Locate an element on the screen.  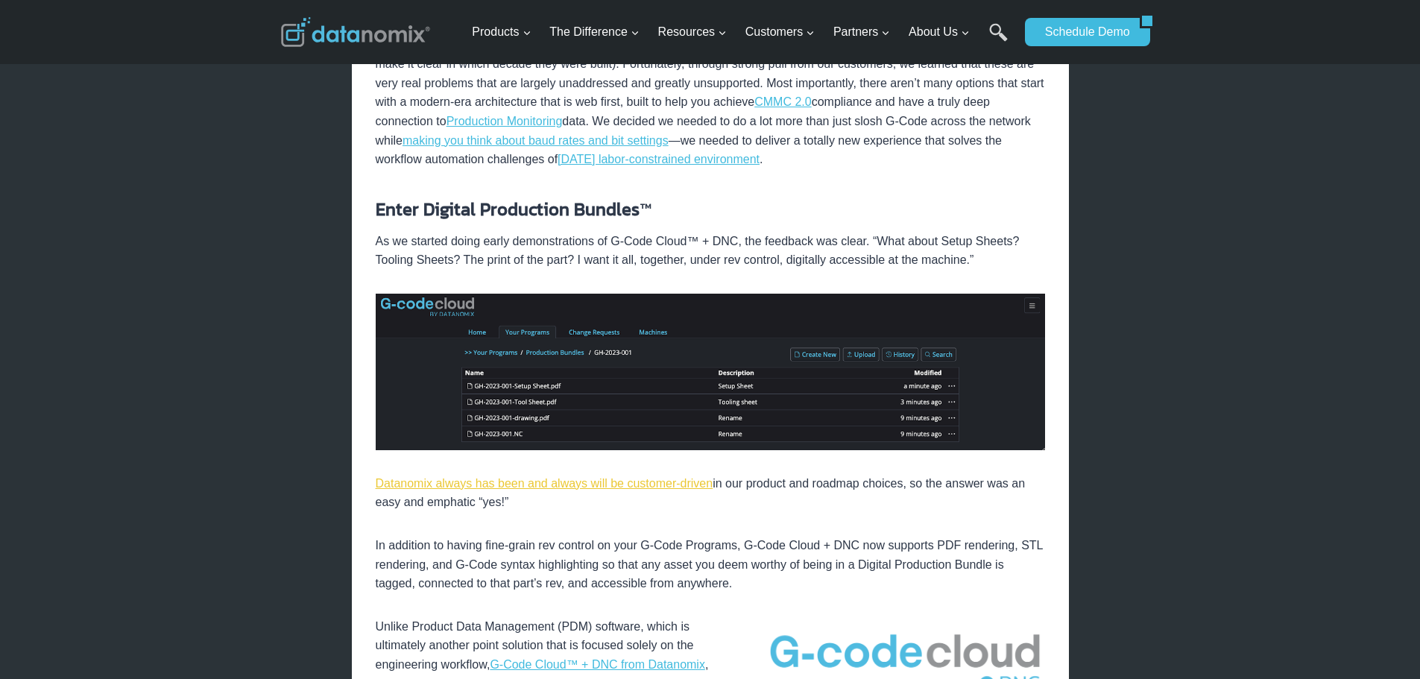
span: Products is located at coordinates (501, 32).